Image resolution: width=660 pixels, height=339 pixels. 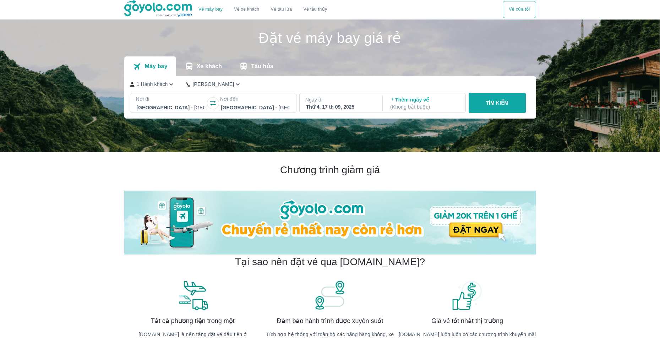 What do you see at coordinates (330, 321) in the screenshot?
I see `span: Đảm bảo hành trình được xuyên suốt` at bounding box center [330, 321].